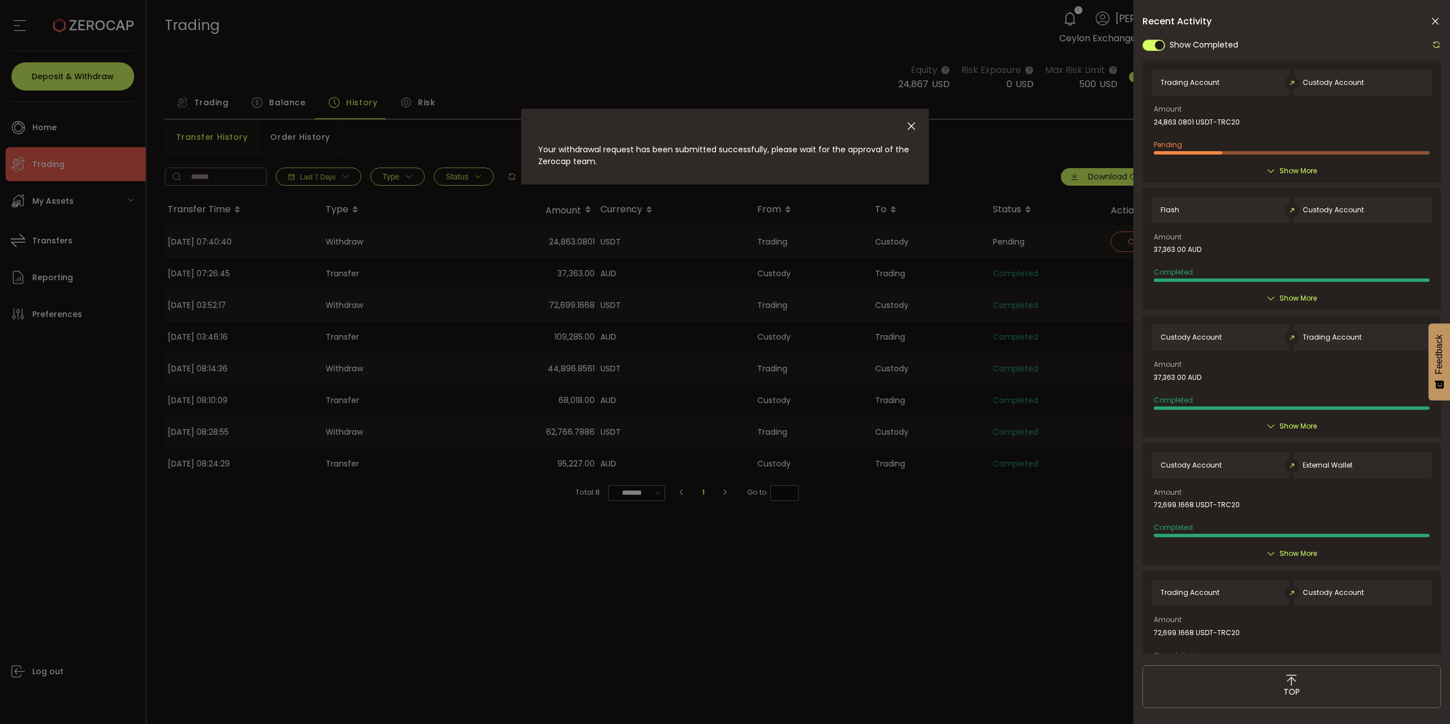  I want to click on span: Your withdrawal request has been submitted successfully, please wait for the approval of the Zero..., so click(723, 155).